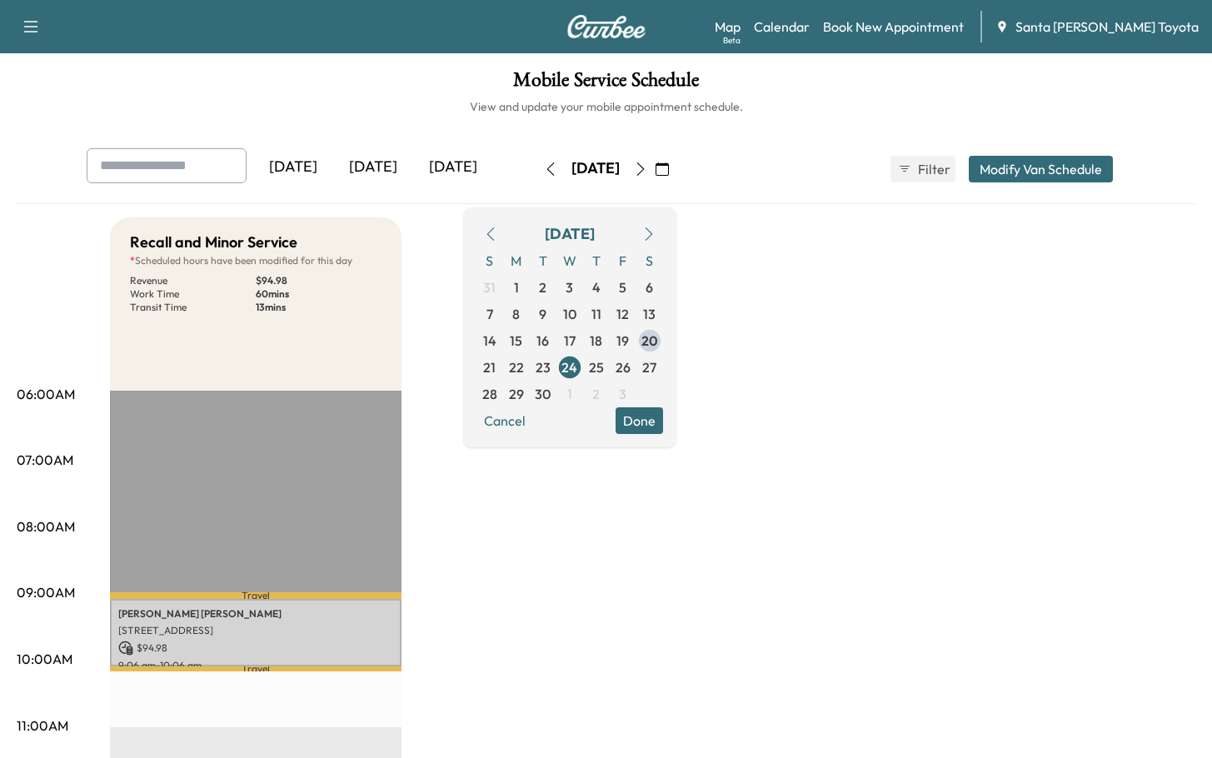 The width and height of the screenshot is (1212, 758). I want to click on span: Filter, so click(933, 169).